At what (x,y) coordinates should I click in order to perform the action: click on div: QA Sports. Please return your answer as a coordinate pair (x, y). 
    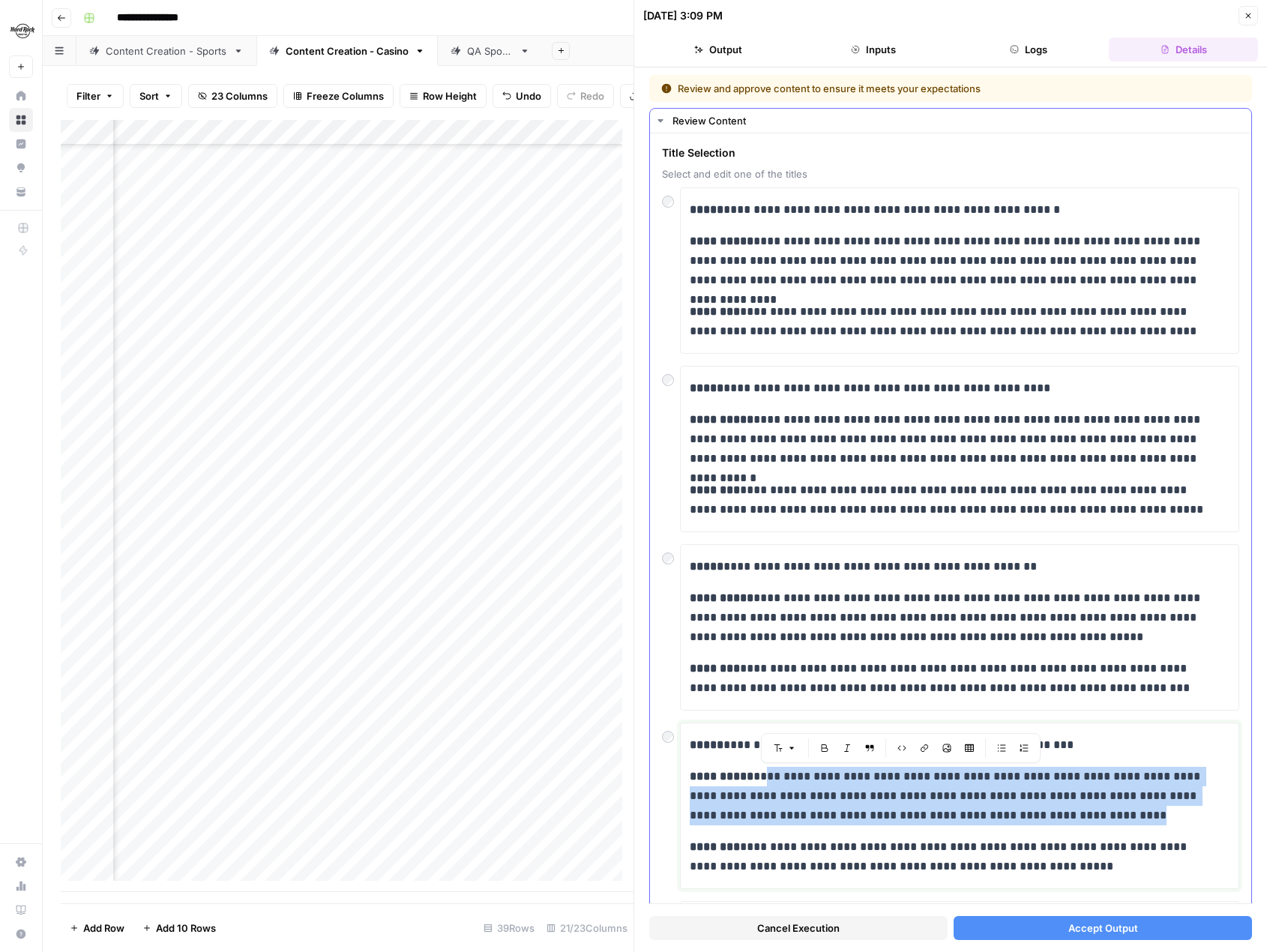
    Looking at the image, I should click on (490, 51).